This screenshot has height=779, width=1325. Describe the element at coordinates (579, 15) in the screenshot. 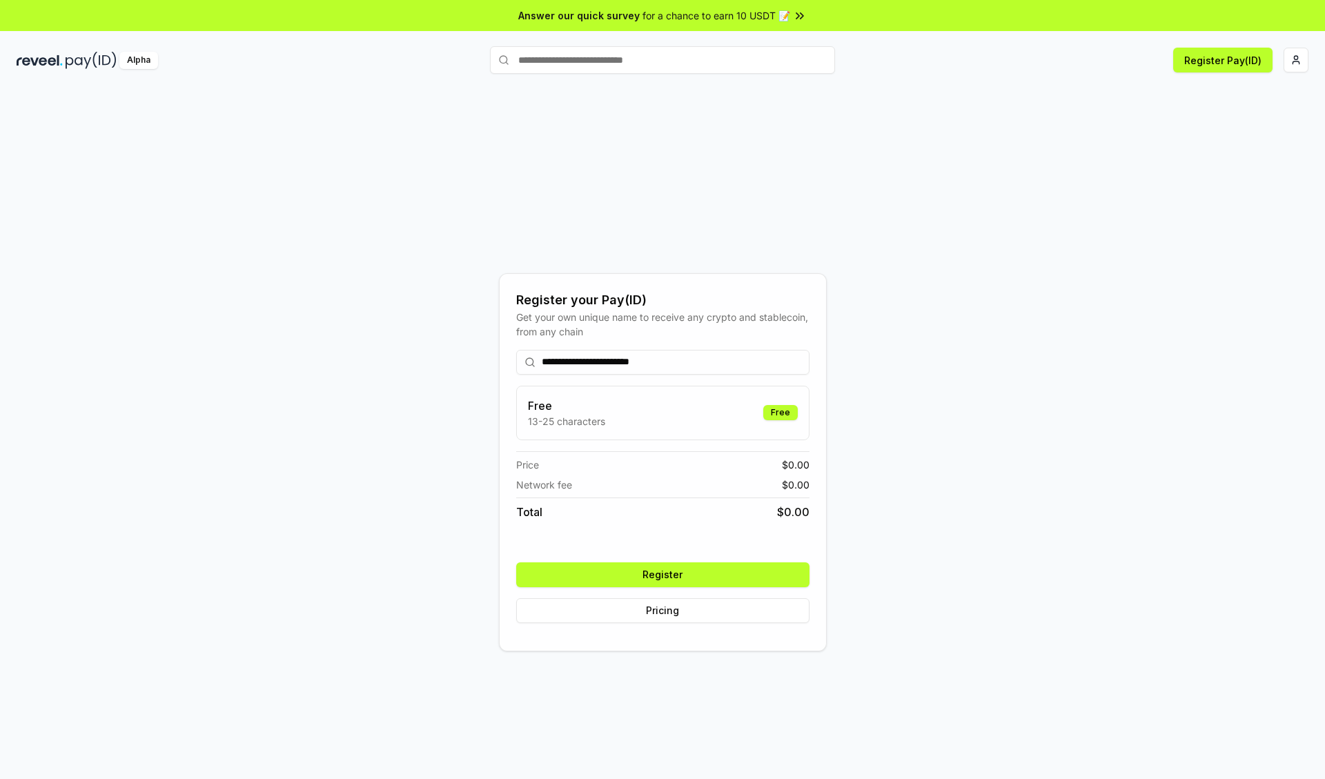

I see `span: Answer our quick survey` at that location.